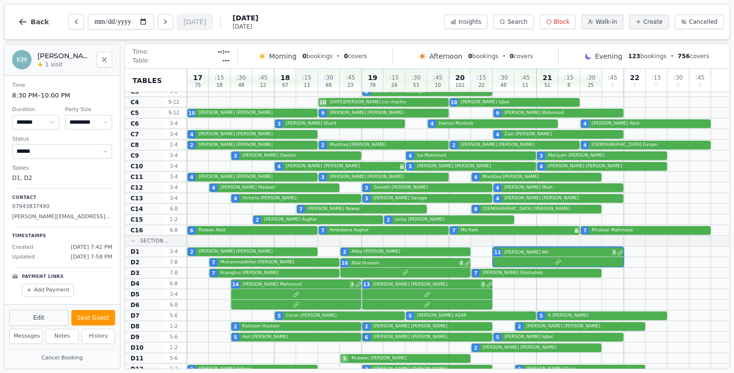  I want to click on span: 18, so click(285, 78).